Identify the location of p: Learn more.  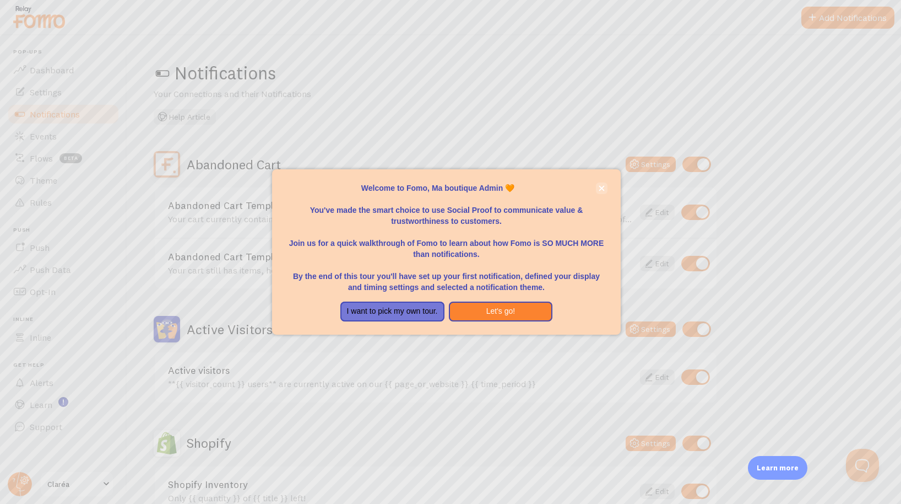
(778, 467).